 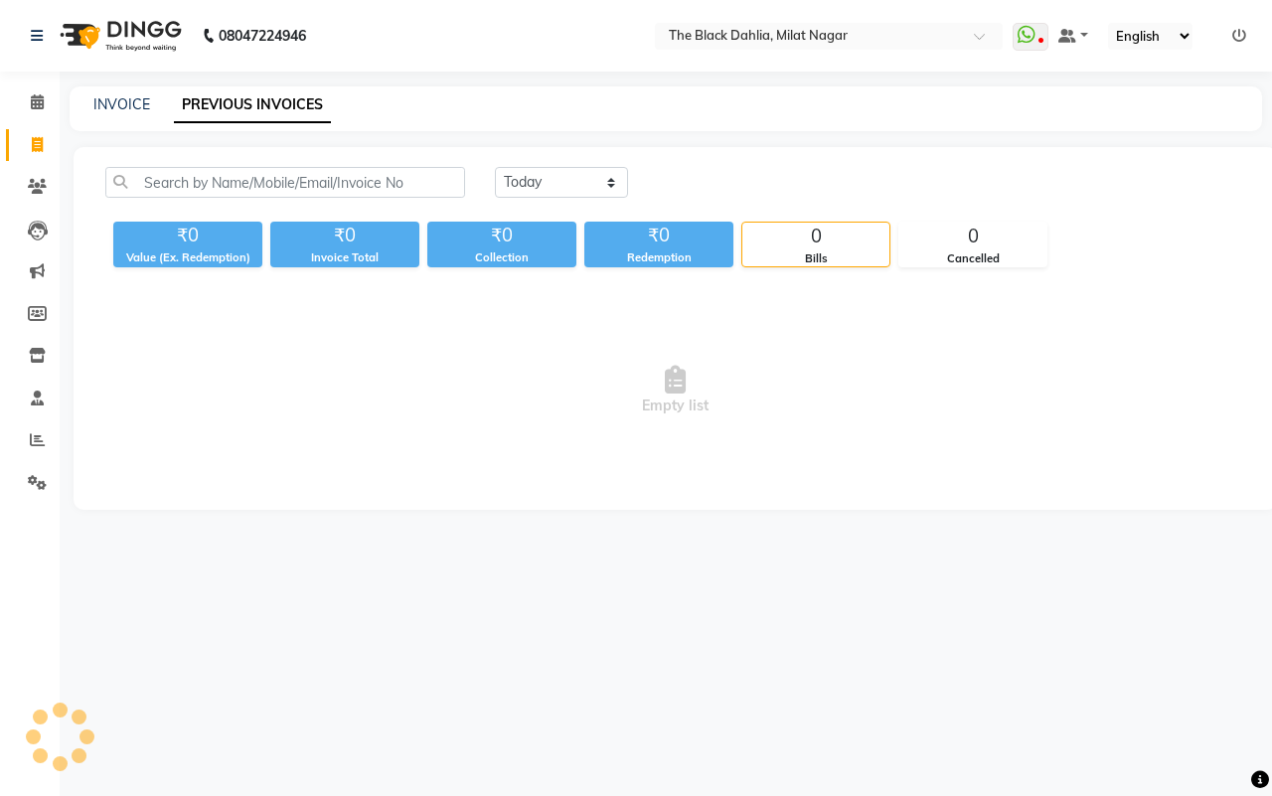 I want to click on img: logo, so click(x=118, y=36).